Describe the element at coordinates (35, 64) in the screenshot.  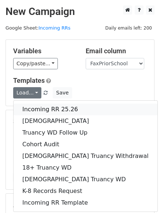
I see `a: Copy/paste...` at that location.